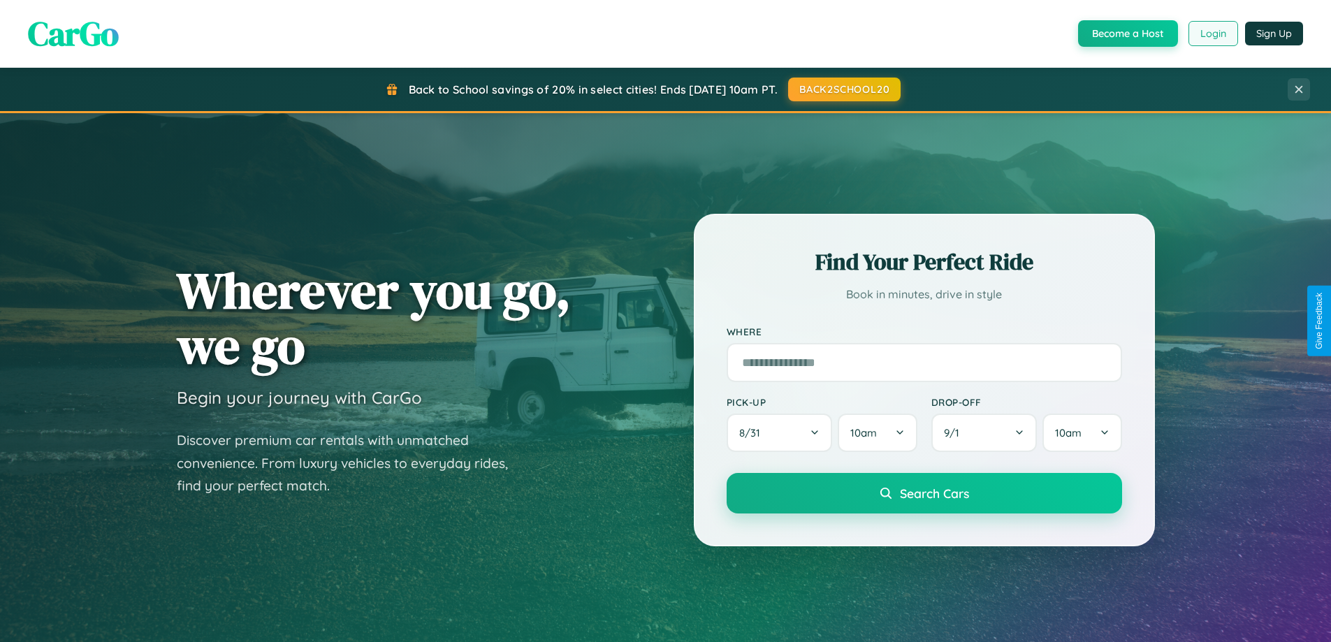 This screenshot has height=642, width=1331. What do you see at coordinates (780, 433) in the screenshot?
I see `button: 8/31` at bounding box center [780, 433].